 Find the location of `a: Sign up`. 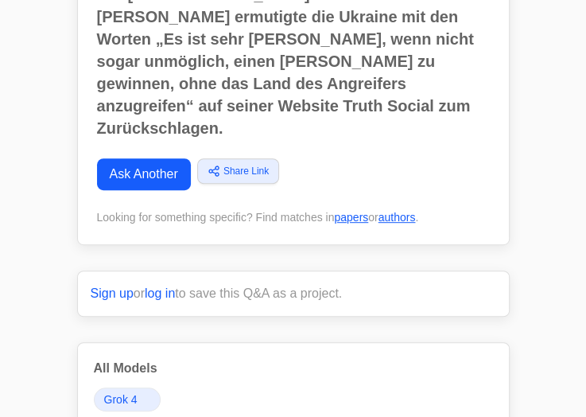

a: Sign up is located at coordinates (112, 293).